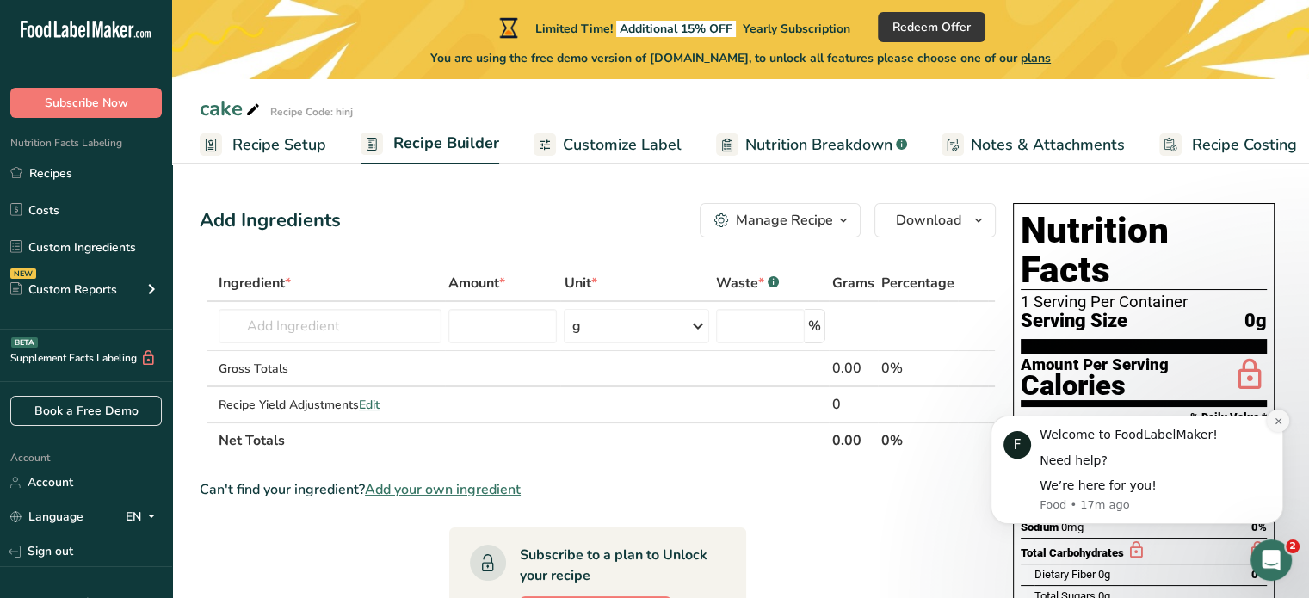 The width and height of the screenshot is (1309, 598). Describe the element at coordinates (312, 112) in the screenshot. I see `div: Recipe Code: hinj` at that location.